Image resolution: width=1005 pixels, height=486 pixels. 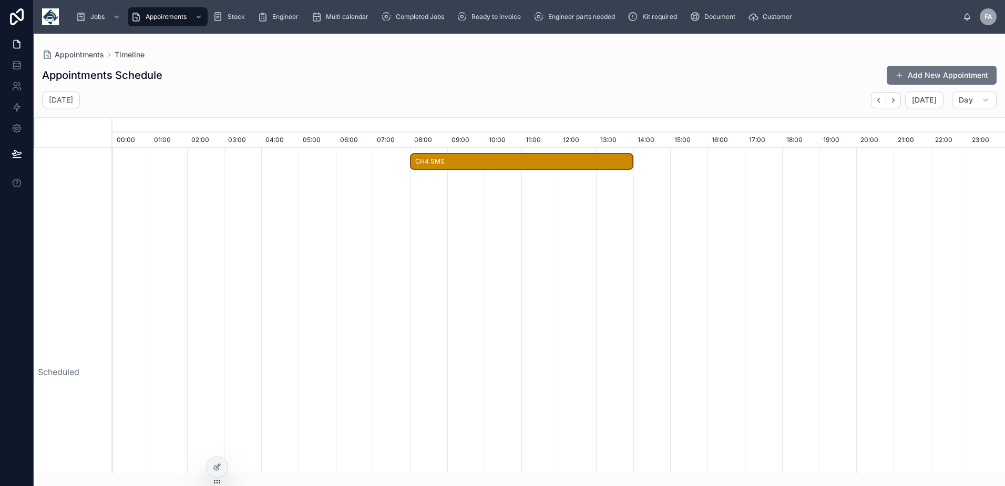 I want to click on a: Document, so click(x=714, y=17).